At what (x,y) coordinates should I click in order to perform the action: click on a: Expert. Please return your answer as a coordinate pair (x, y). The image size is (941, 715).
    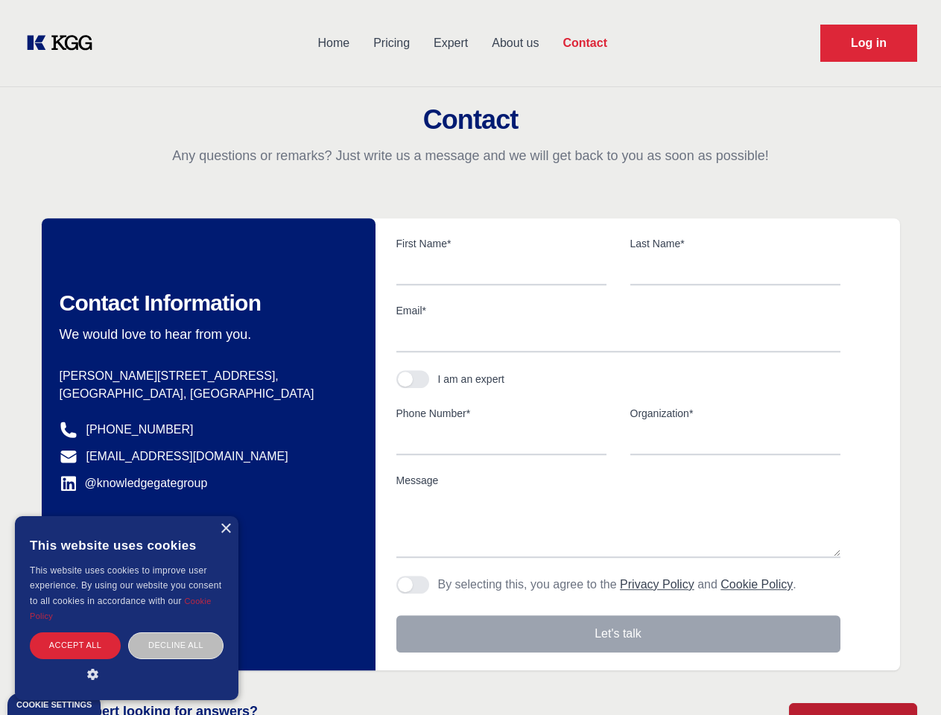
    Looking at the image, I should click on (451, 43).